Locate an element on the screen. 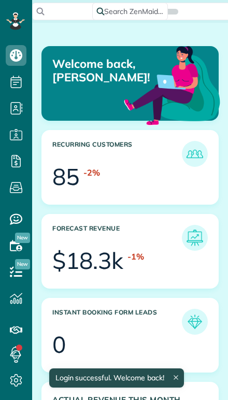 The width and height of the screenshot is (228, 400). div: Login successful. Welcome back! is located at coordinates (116, 378).